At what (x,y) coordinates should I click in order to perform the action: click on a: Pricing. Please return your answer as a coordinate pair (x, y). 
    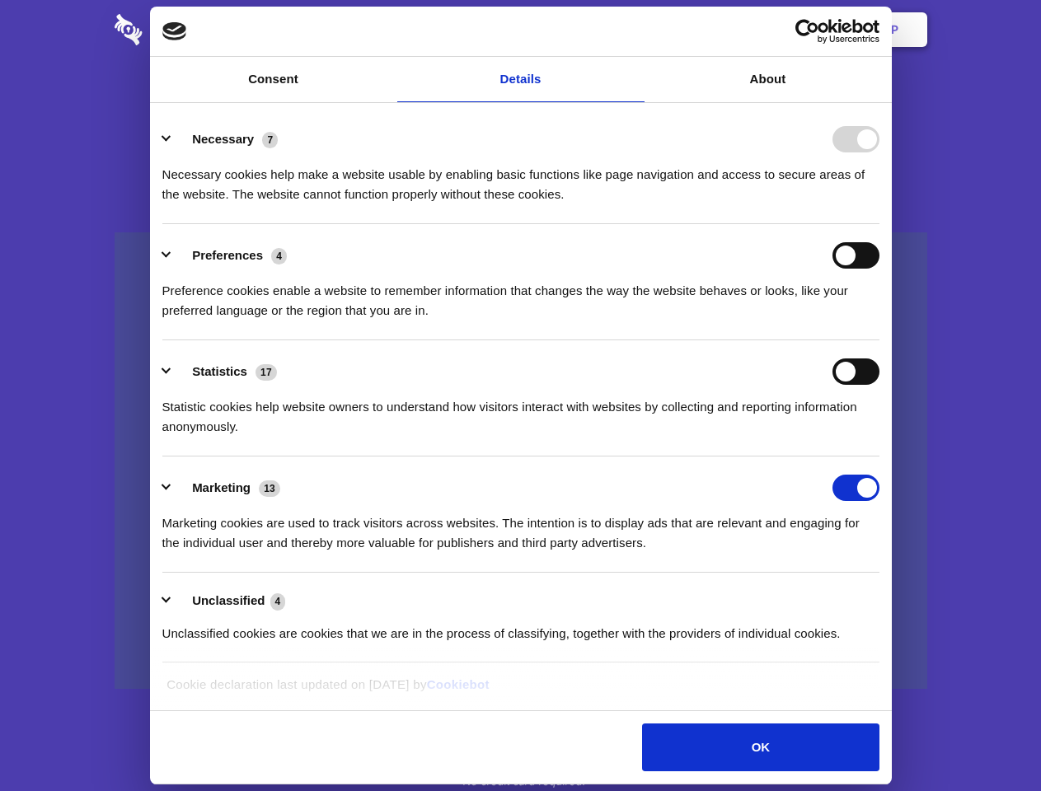
    Looking at the image, I should click on (519, 30).